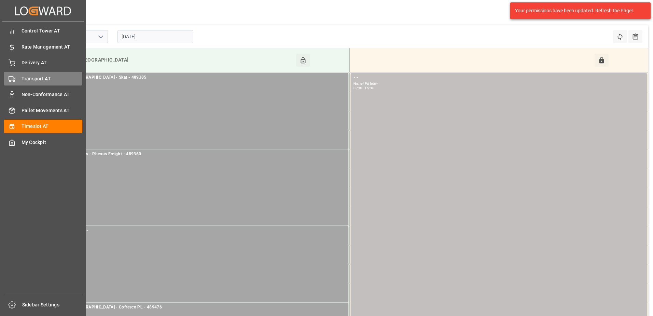 The height and width of the screenshot is (316, 653). Describe the element at coordinates (200, 230) in the screenshot. I see `div: Other - Others - -` at that location.